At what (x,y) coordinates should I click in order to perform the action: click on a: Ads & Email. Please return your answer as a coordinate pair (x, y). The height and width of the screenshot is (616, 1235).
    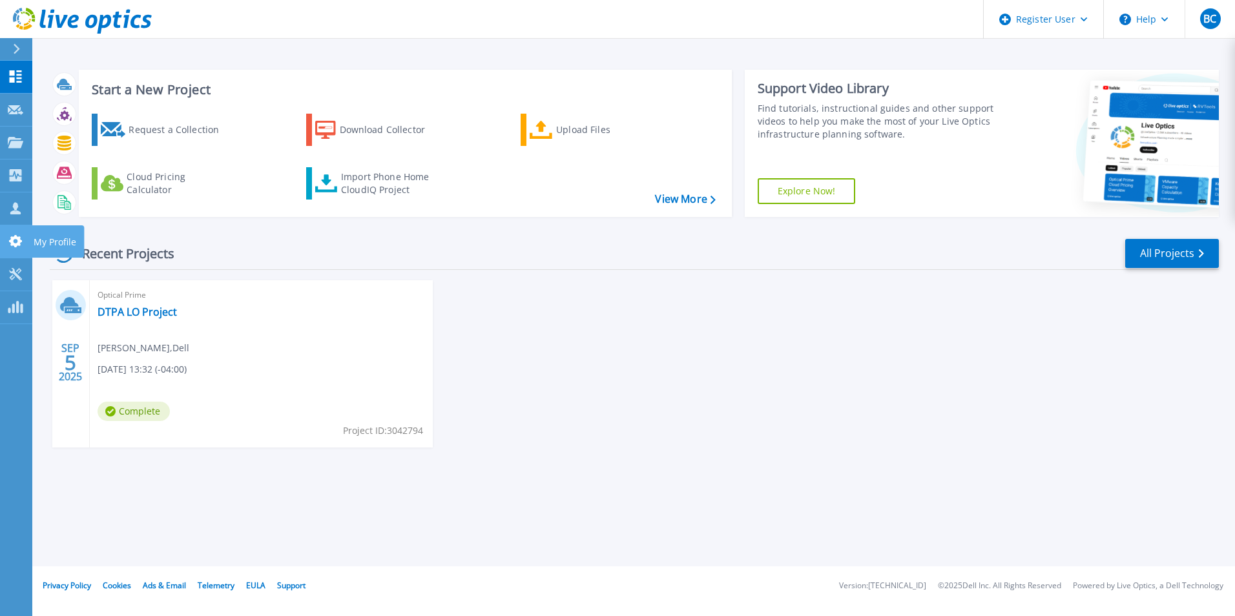
    Looking at the image, I should click on (164, 585).